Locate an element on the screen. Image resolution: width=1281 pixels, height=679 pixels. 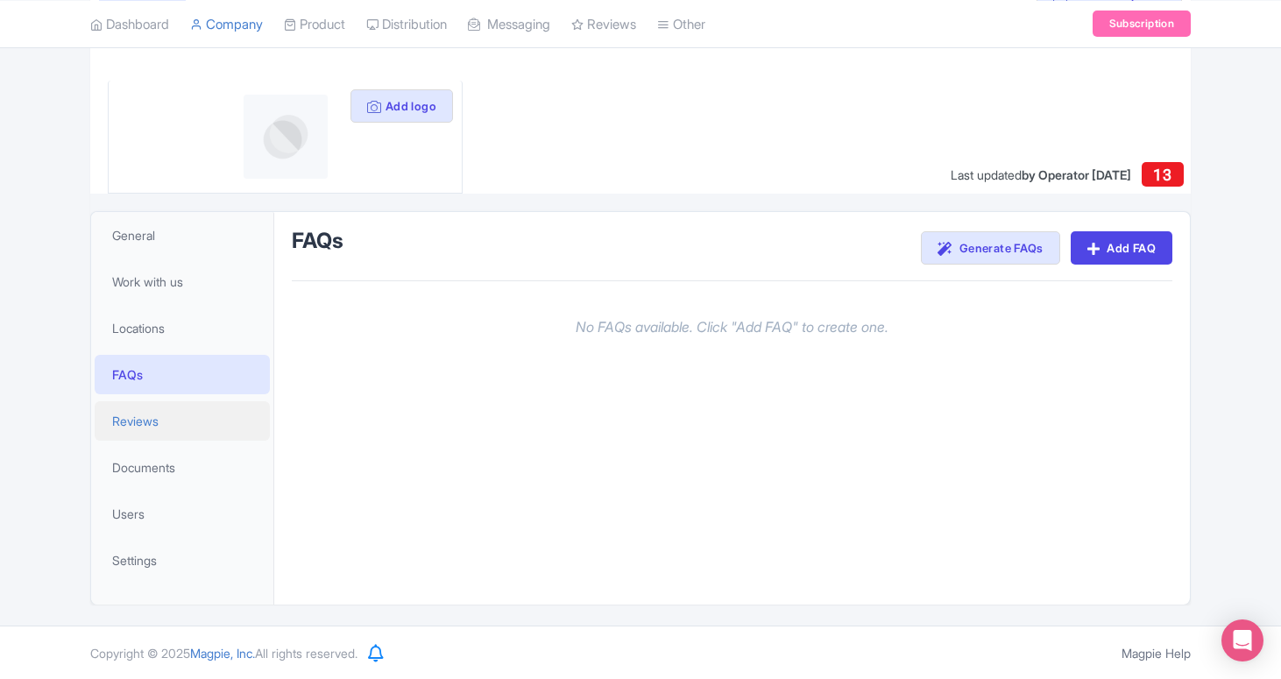
a: Generate FAQs is located at coordinates (990, 248).